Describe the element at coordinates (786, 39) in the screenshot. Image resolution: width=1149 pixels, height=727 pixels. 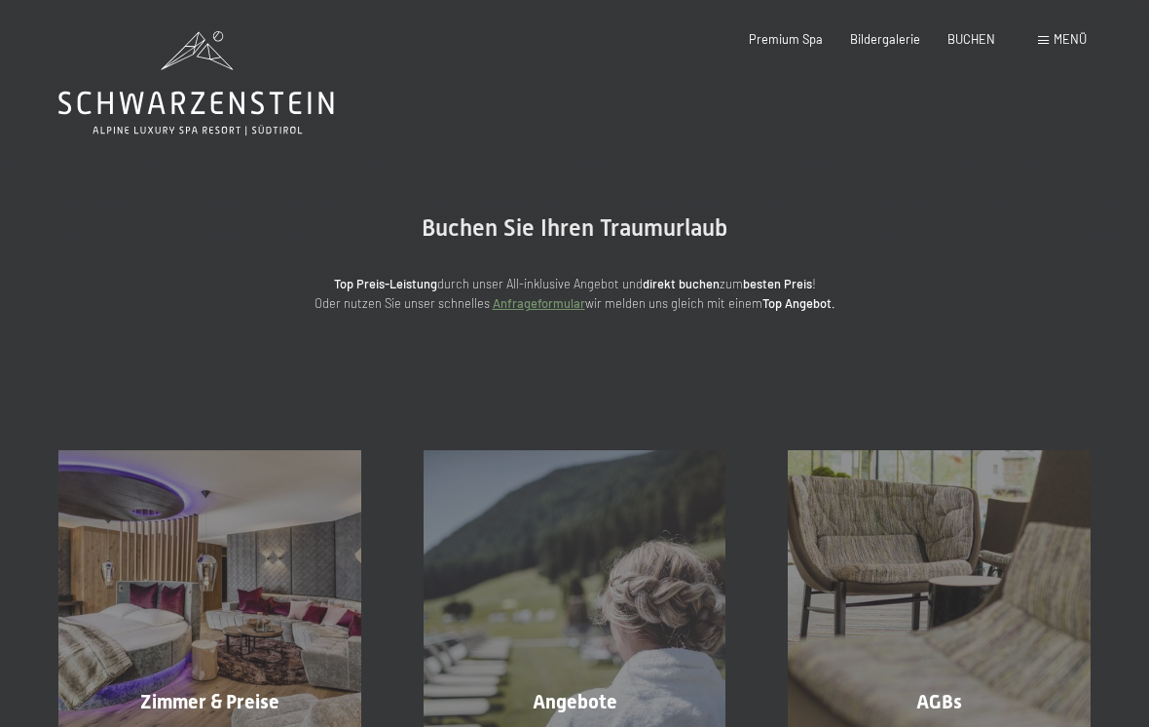
I see `span: Premium Spa` at that location.